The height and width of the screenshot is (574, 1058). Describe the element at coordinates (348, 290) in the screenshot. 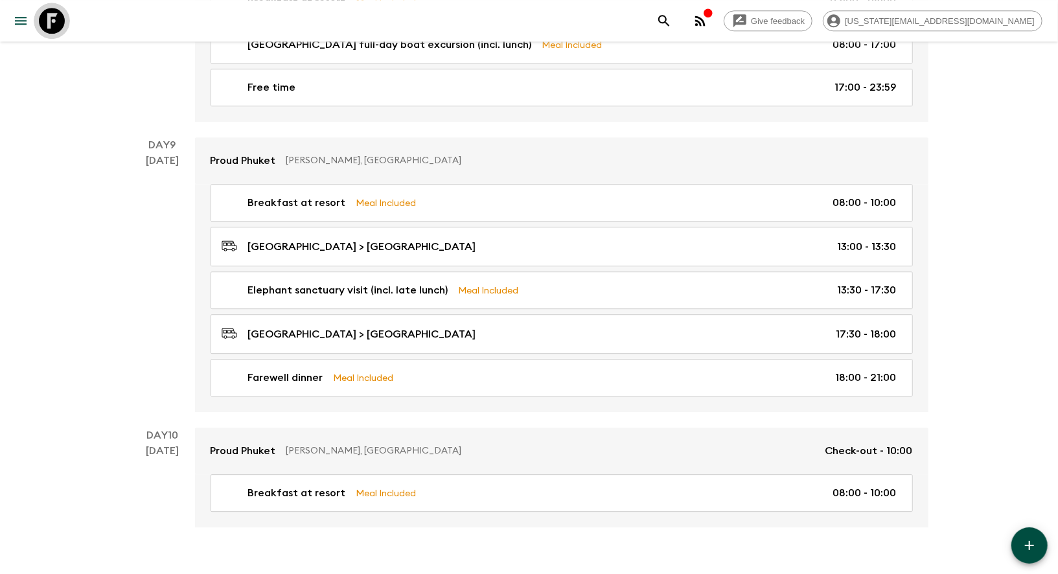

I see `p: Elephant sanctuary visit (incl. late lunch)` at that location.